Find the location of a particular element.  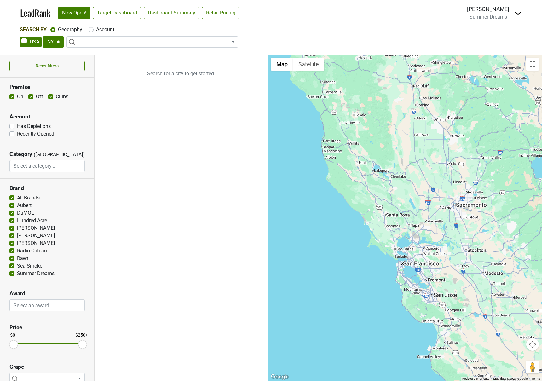

button: Toggle fullscreen view is located at coordinates (533, 64).